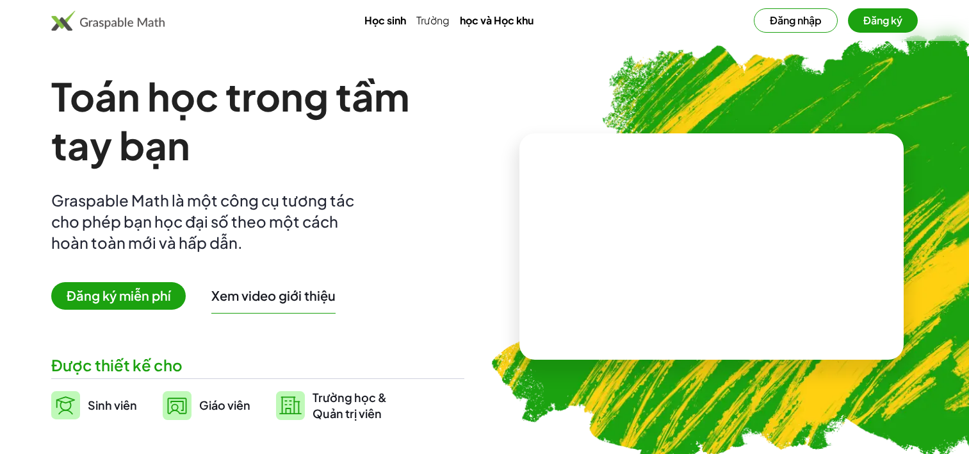 The height and width of the screenshot is (454, 969). Describe the element at coordinates (385, 20) in the screenshot. I see `a: Học sinh` at that location.